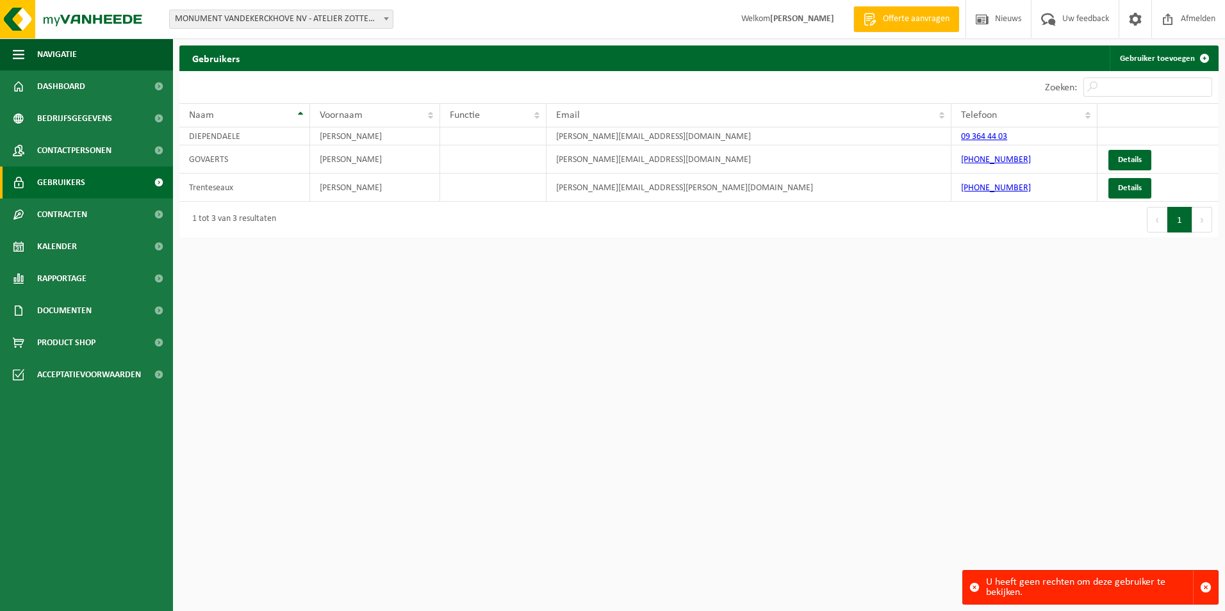 The image size is (1225, 611). What do you see at coordinates (917, 19) in the screenshot?
I see `span: Offerte aanvragen` at bounding box center [917, 19].